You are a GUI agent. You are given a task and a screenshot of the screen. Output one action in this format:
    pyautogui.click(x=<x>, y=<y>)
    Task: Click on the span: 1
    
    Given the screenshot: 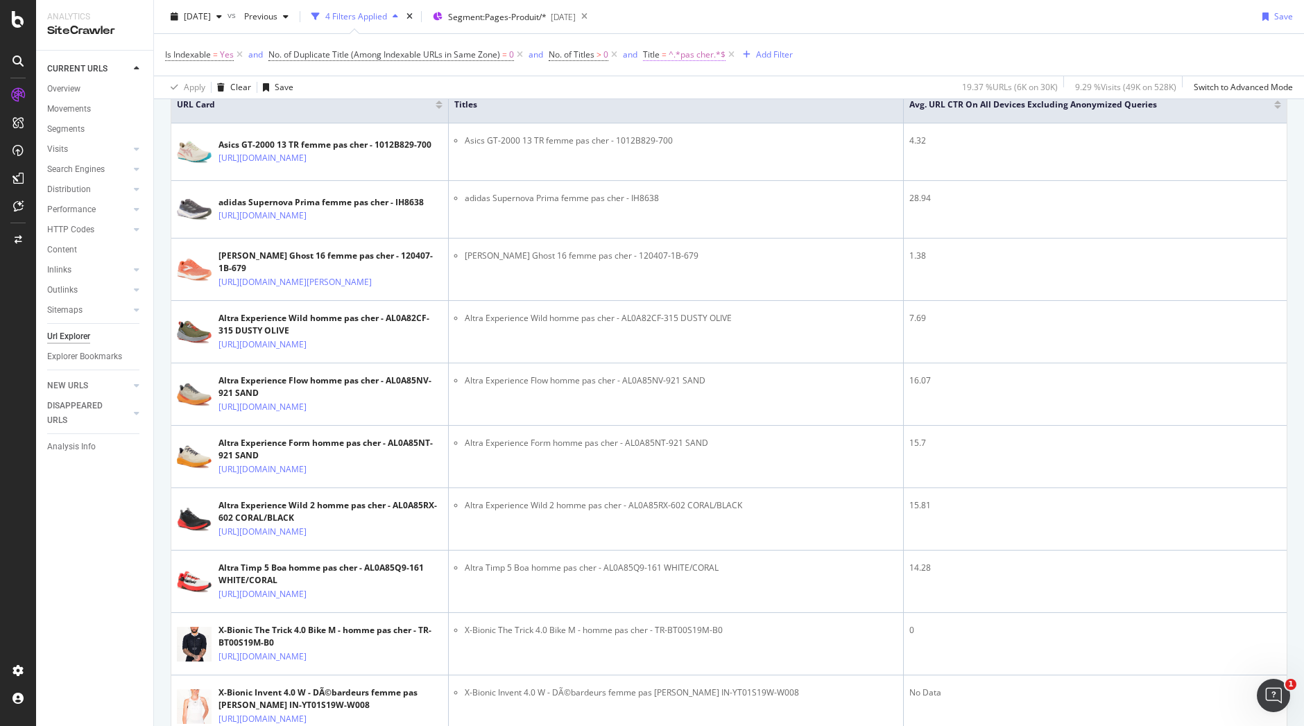 What is the action you would take?
    pyautogui.click(x=1291, y=684)
    